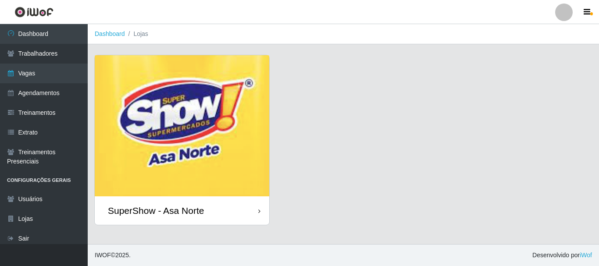 This screenshot has width=599, height=266. I want to click on img: CoreUI Logo, so click(34, 12).